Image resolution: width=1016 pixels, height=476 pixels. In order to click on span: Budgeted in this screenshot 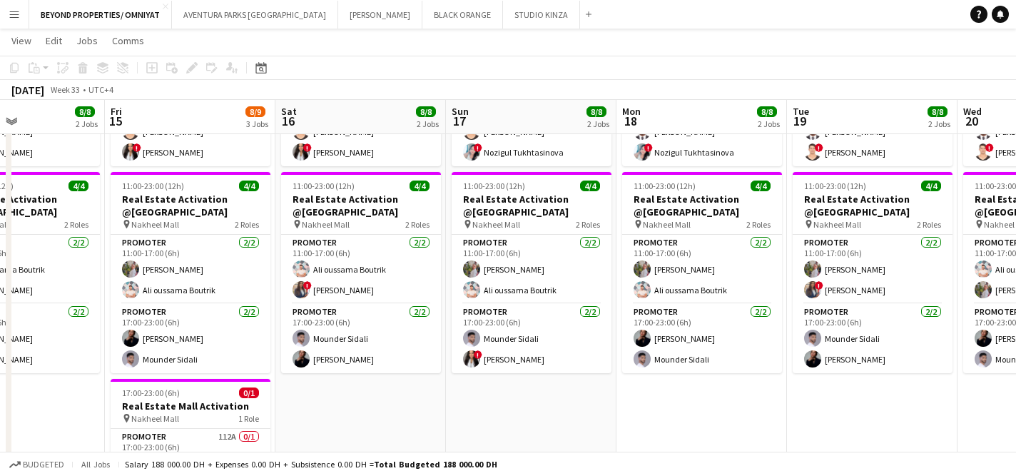, I will do `click(44, 464)`.